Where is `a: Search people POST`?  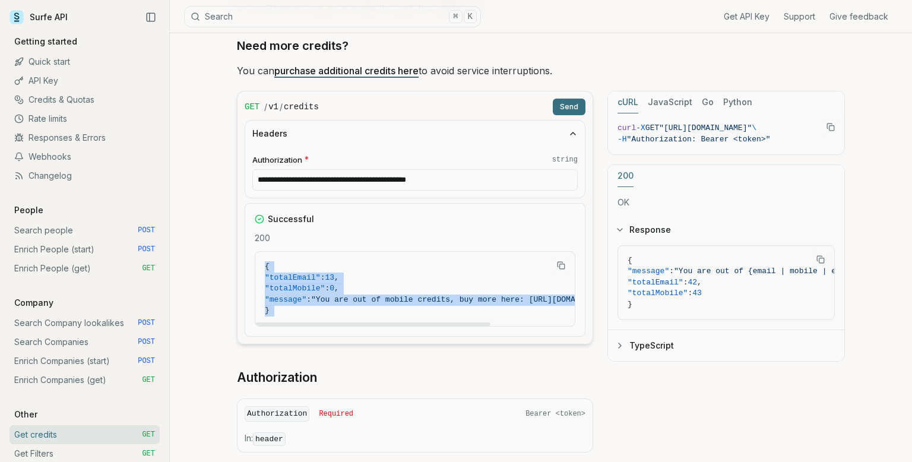
a: Search people POST is located at coordinates (84, 230).